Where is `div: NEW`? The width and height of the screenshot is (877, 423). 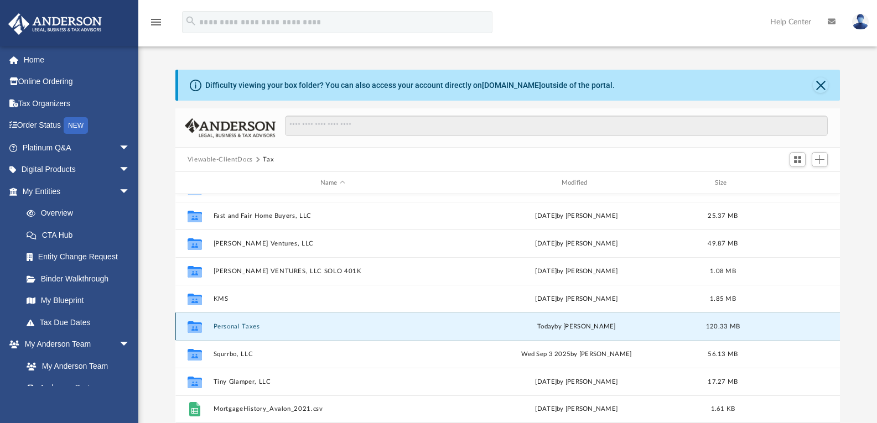 div: NEW is located at coordinates (76, 126).